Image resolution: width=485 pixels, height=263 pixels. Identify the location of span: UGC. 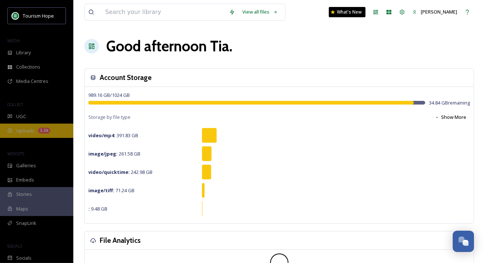
(21, 116).